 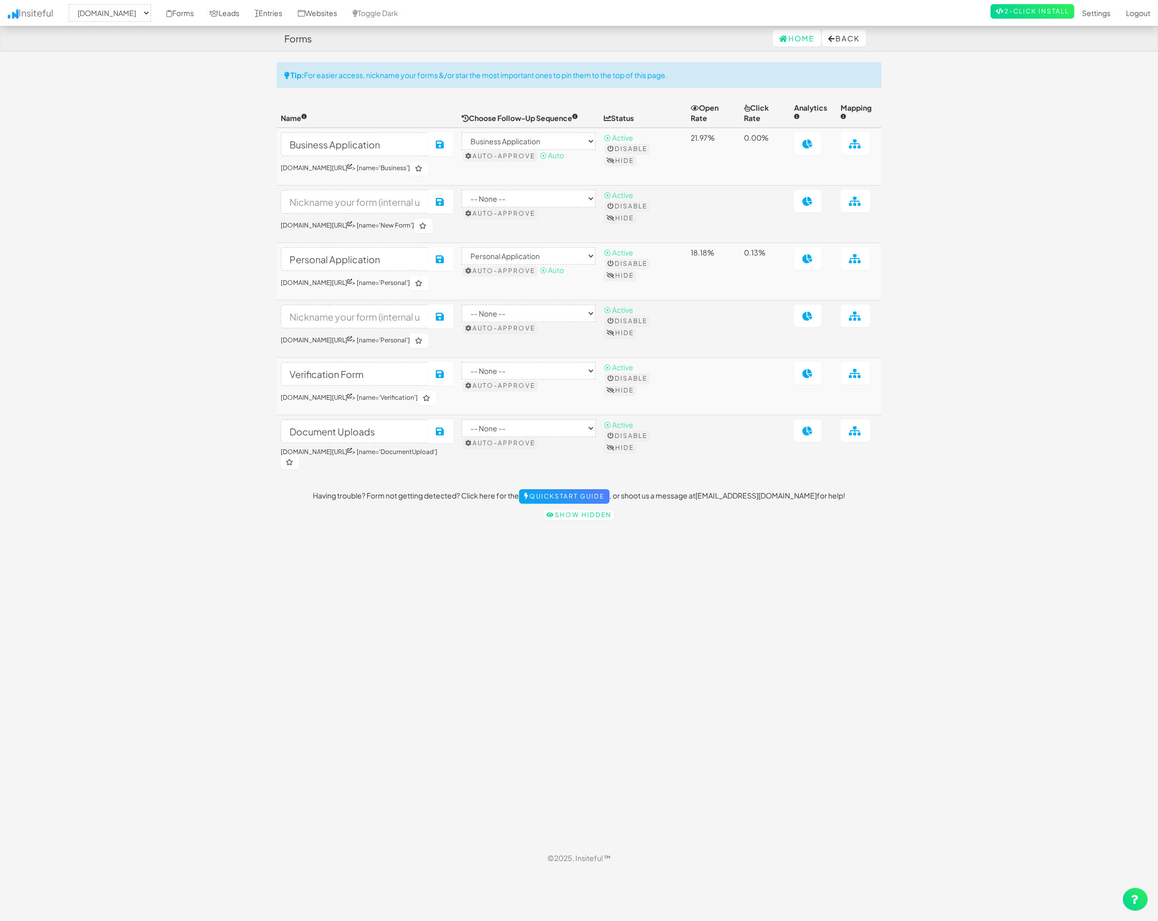 What do you see at coordinates (713, 113) in the screenshot?
I see `th: Open Rate` at bounding box center [713, 113].